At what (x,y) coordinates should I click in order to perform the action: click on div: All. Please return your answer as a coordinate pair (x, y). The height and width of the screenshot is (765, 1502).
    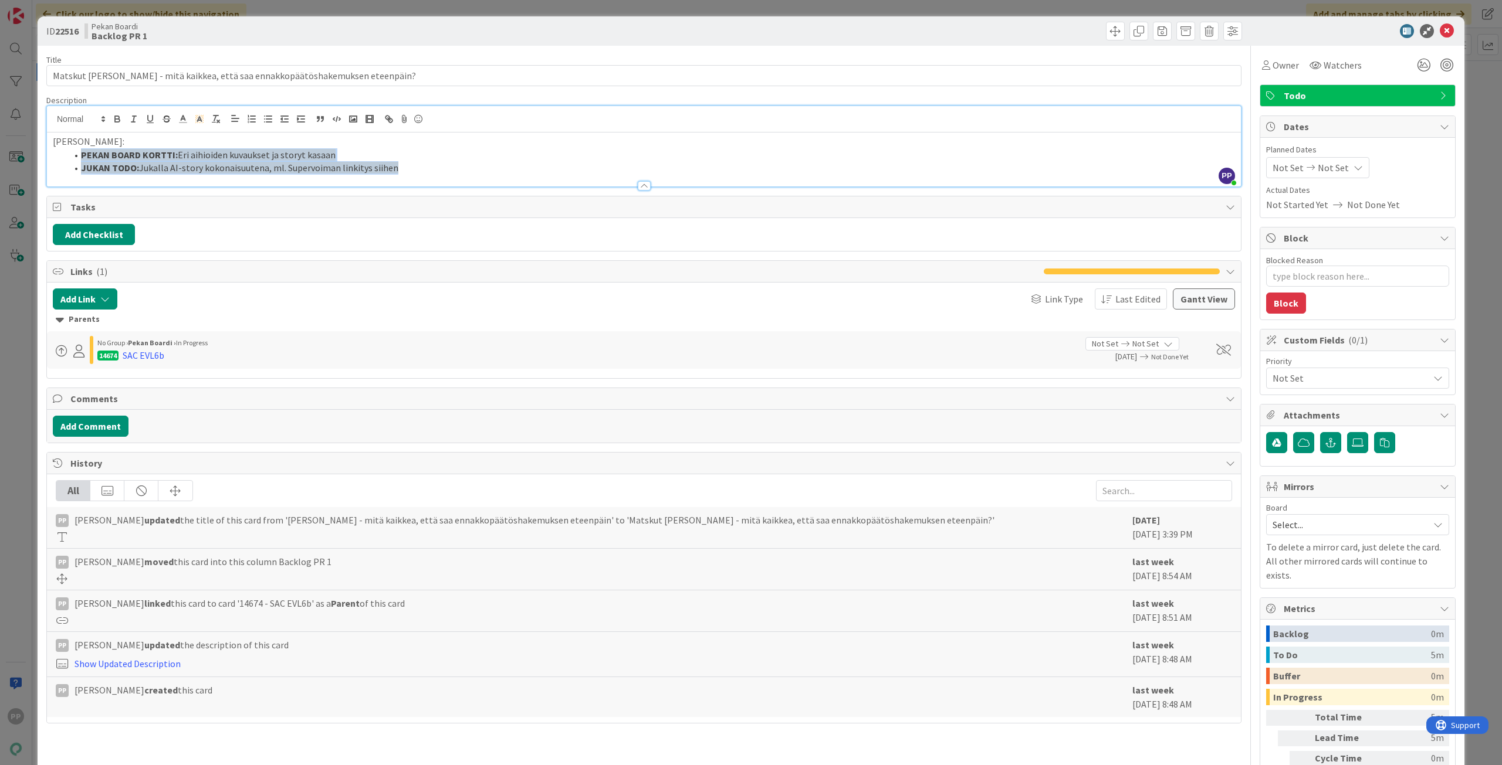
    Looking at the image, I should click on (73, 491).